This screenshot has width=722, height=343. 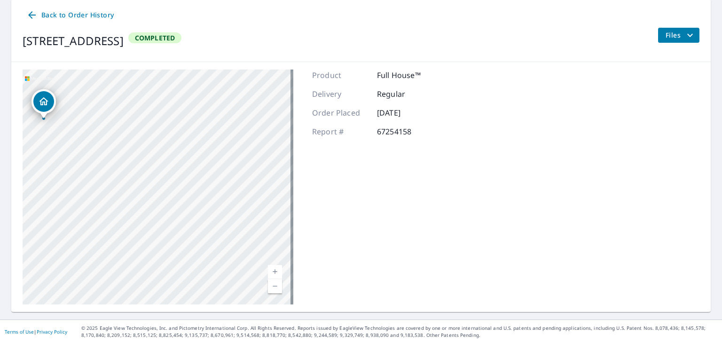 I want to click on a: Current Level 16, Zoom In, so click(x=275, y=272).